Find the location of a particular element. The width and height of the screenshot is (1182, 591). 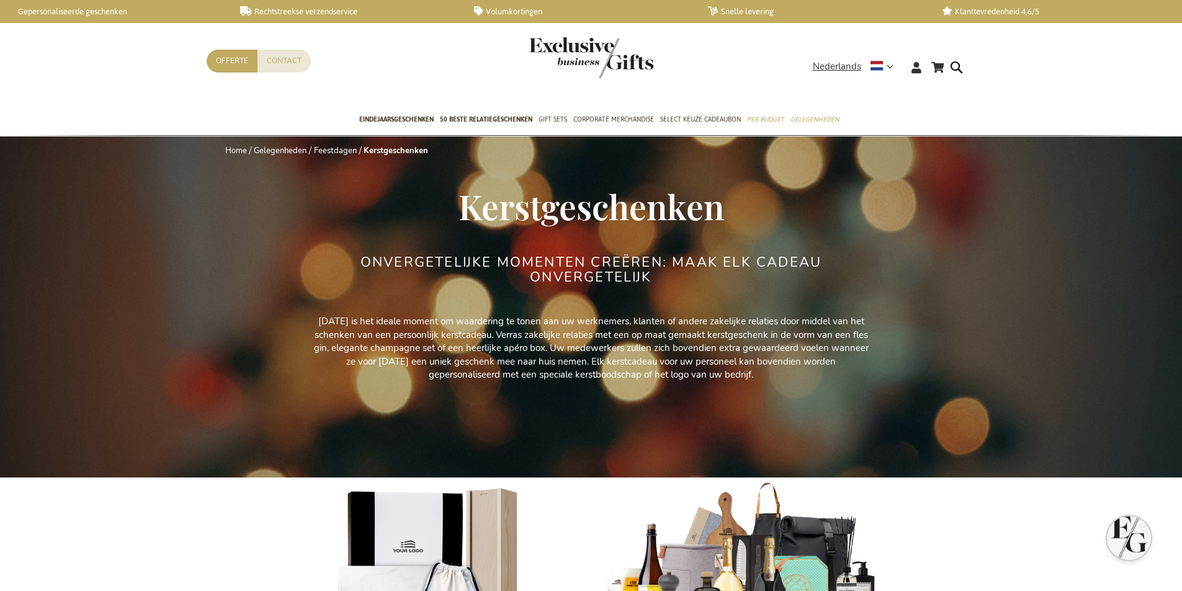

a: Feestdagen is located at coordinates (335, 151).